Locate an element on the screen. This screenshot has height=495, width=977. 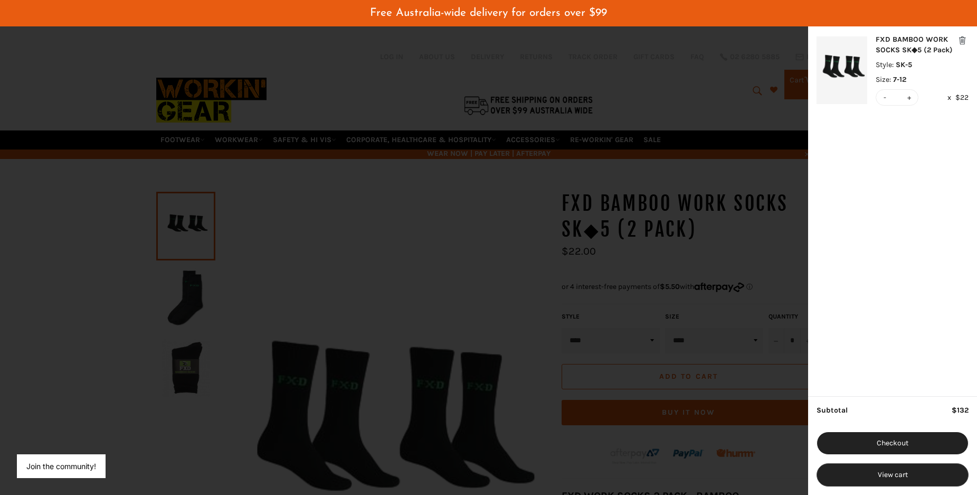
span: Size : is located at coordinates (883, 80).